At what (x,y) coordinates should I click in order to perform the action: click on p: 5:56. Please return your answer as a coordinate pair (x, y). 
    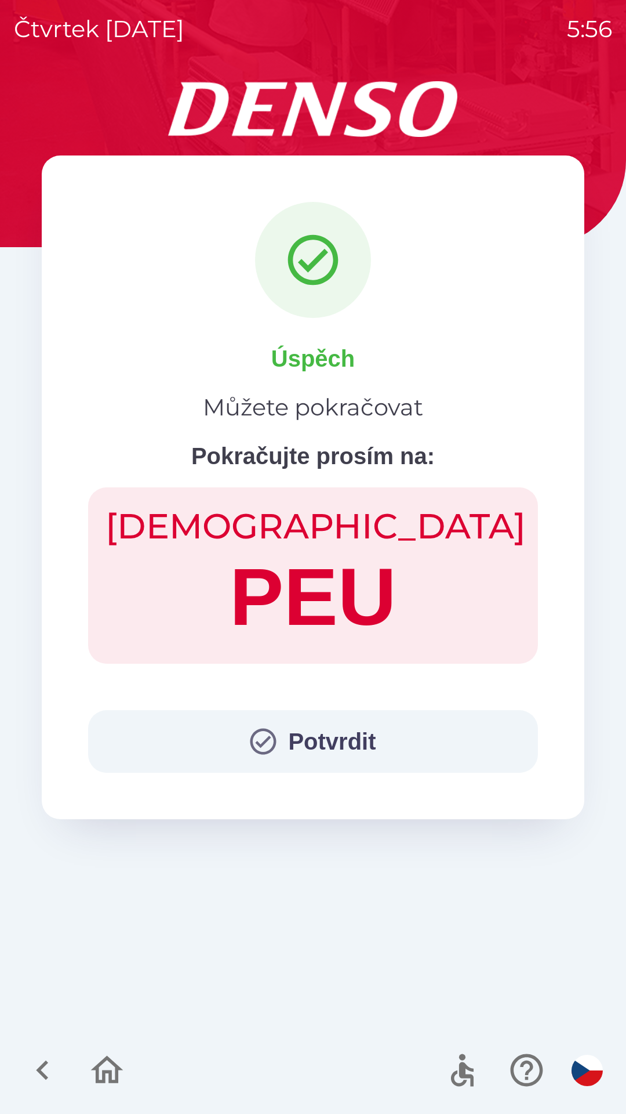
    Looking at the image, I should click on (590, 29).